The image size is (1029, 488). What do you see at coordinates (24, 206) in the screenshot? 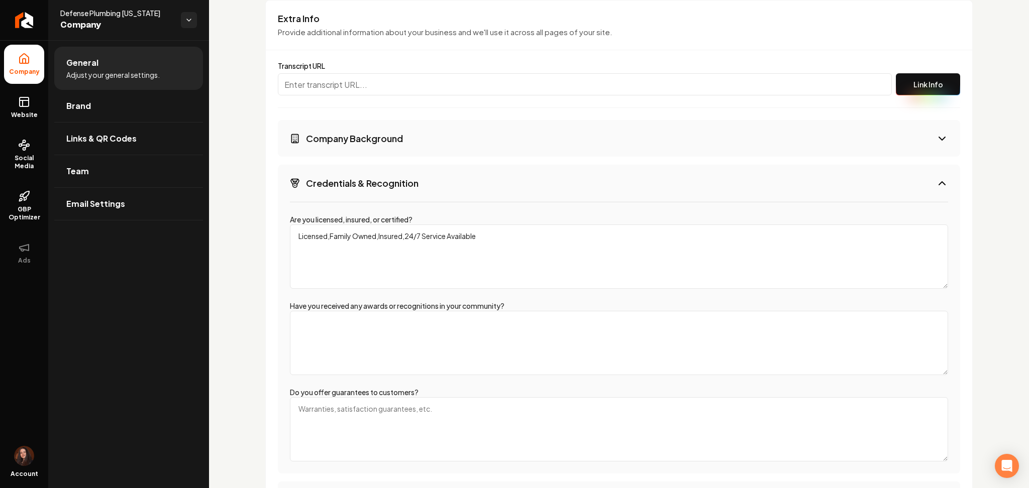
I see `a: GBP Optimizer` at bounding box center [24, 206].